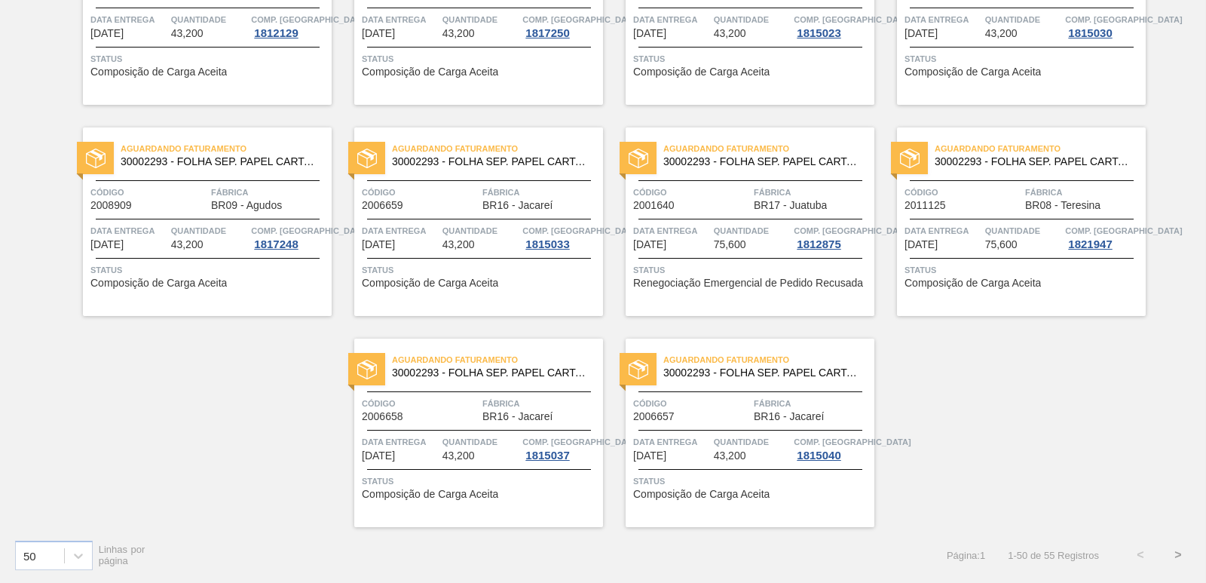 The width and height of the screenshot is (1206, 583). I want to click on div: 1815040, so click(819, 455).